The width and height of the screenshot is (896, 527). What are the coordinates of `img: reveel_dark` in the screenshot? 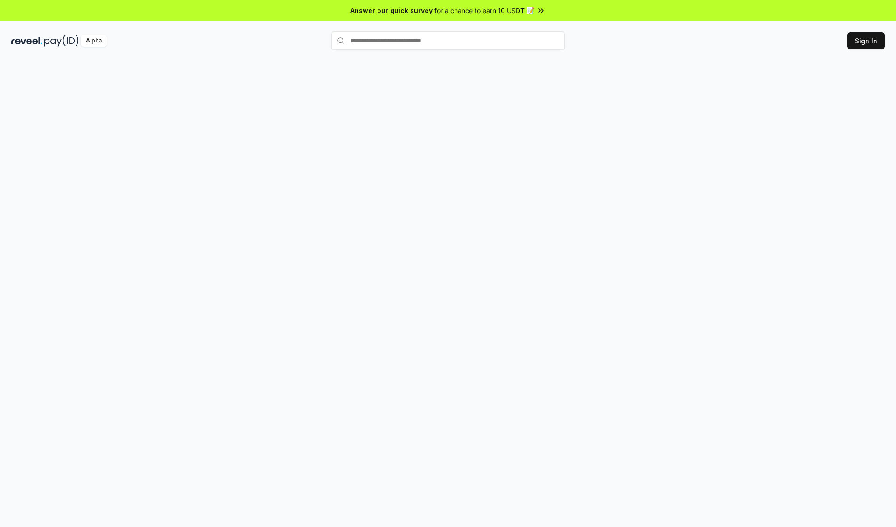 It's located at (27, 41).